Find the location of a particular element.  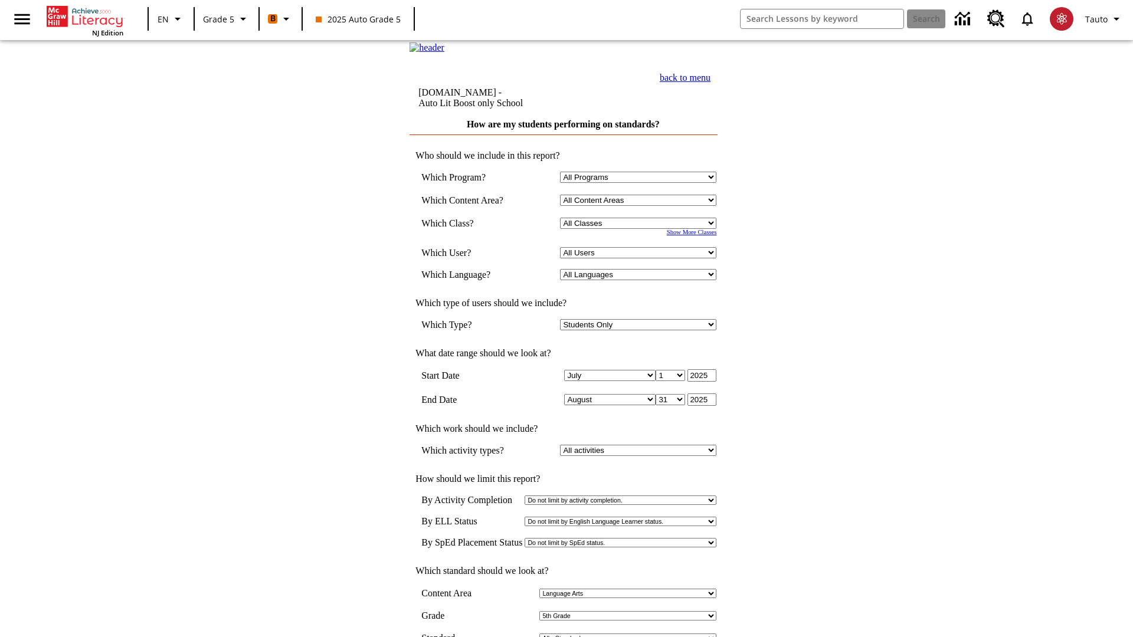

div: Home is located at coordinates (85, 20).